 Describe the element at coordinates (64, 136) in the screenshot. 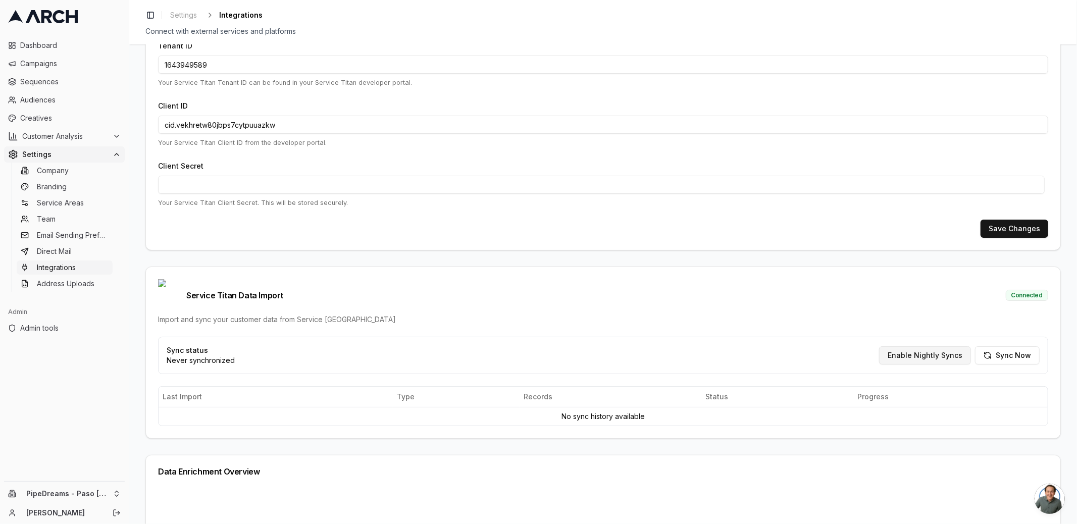

I see `button: Customer Analysis` at that location.